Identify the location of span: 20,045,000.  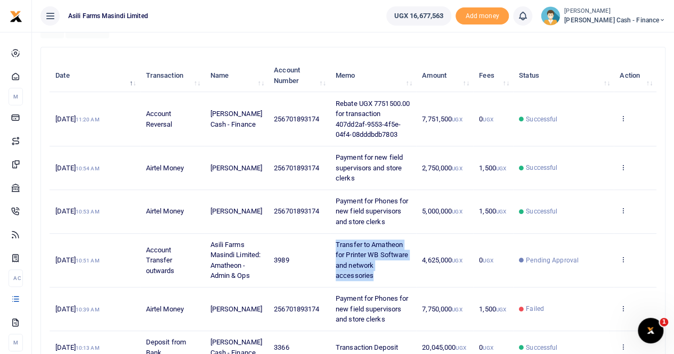
(444, 347).